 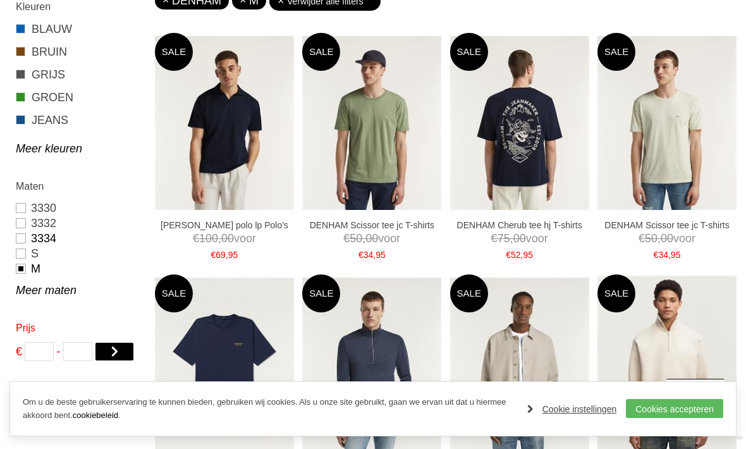 What do you see at coordinates (78, 52) in the screenshot?
I see `a: BRUIN` at bounding box center [78, 52].